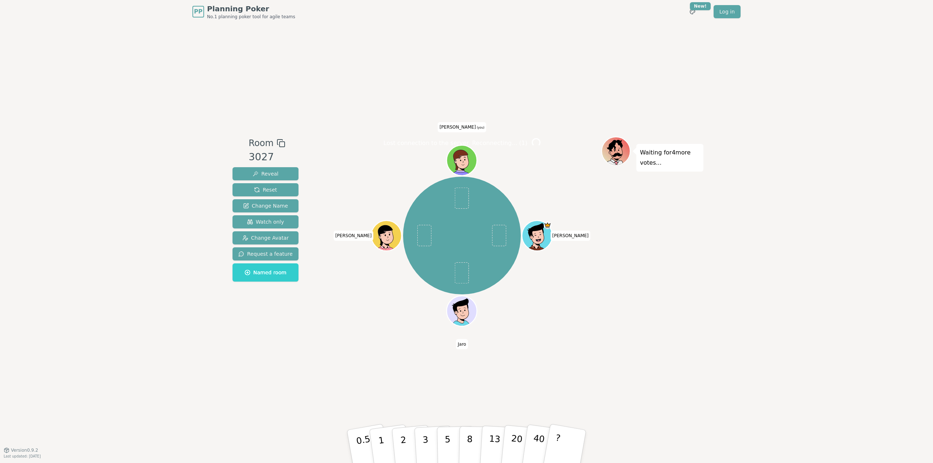  What do you see at coordinates (265, 206) in the screenshot?
I see `span: Change Name` at bounding box center [265, 206].